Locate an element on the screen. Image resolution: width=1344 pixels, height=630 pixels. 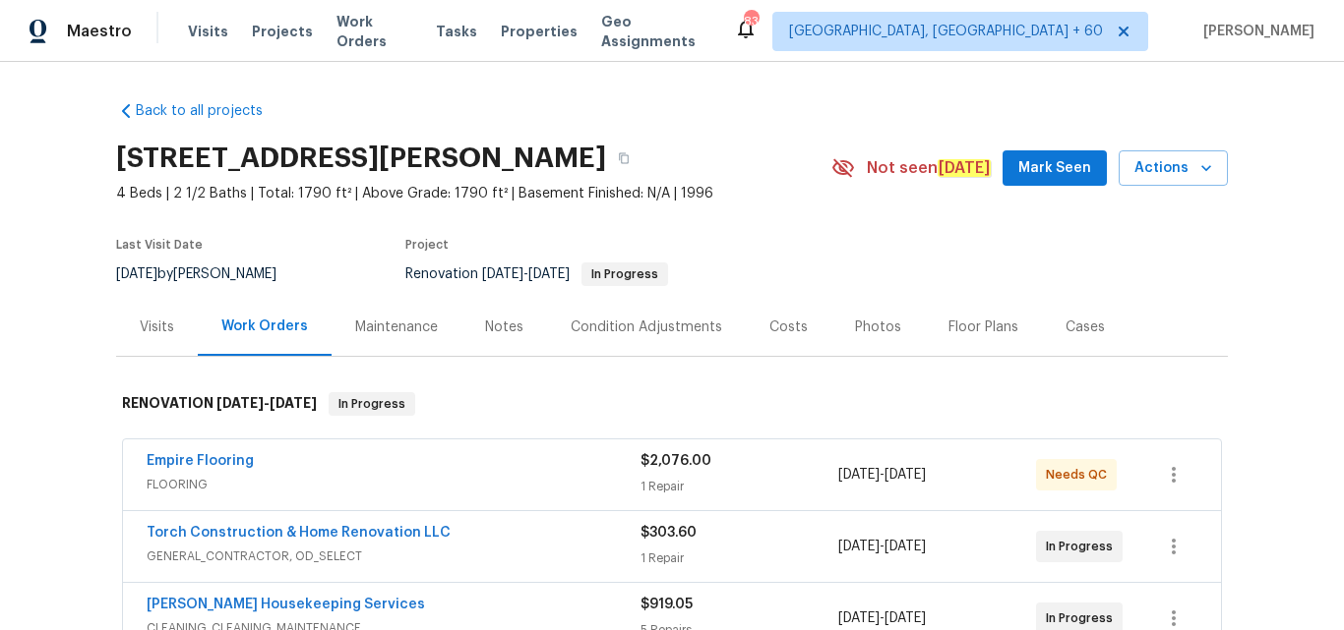
div: Photos is located at coordinates (877, 328).